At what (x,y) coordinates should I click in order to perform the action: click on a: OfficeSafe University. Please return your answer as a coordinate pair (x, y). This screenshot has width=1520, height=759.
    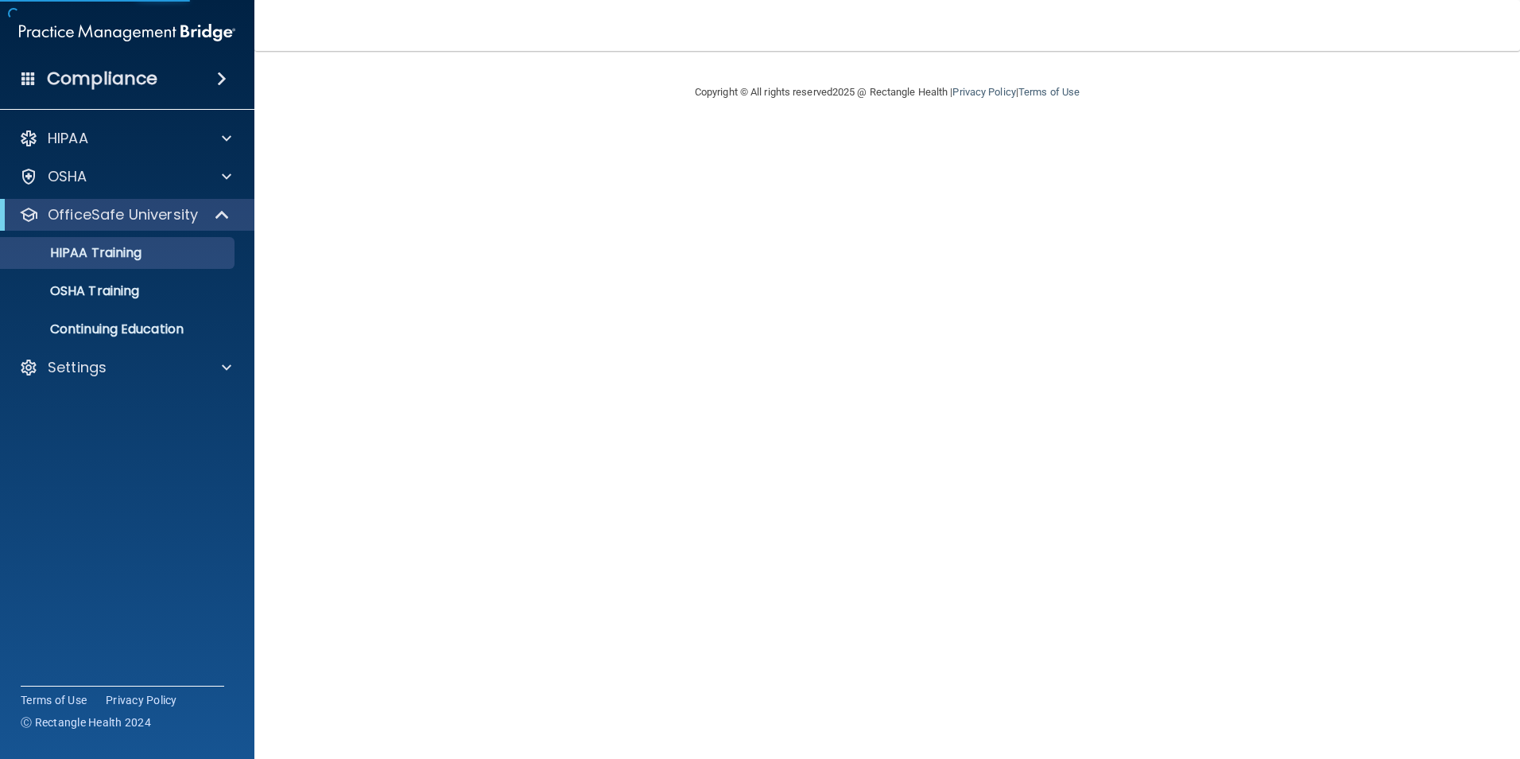
    Looking at the image, I should click on (125, 215).